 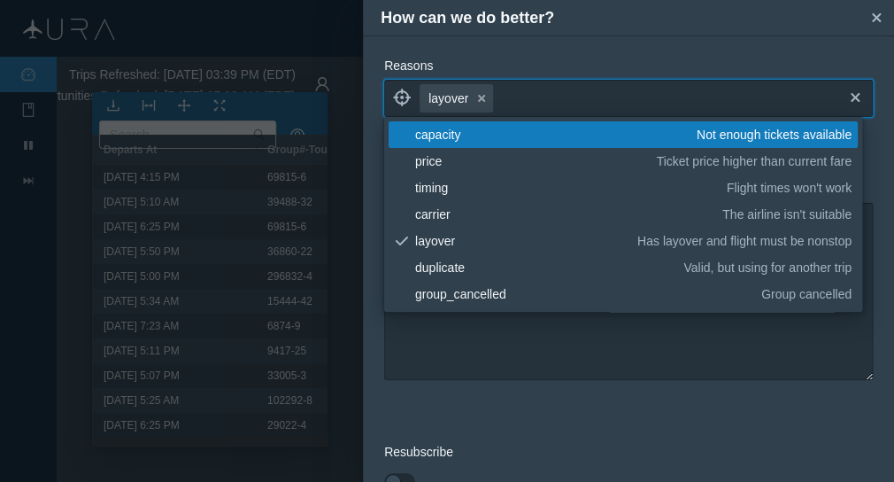 I want to click on div: carrier, so click(x=566, y=214).